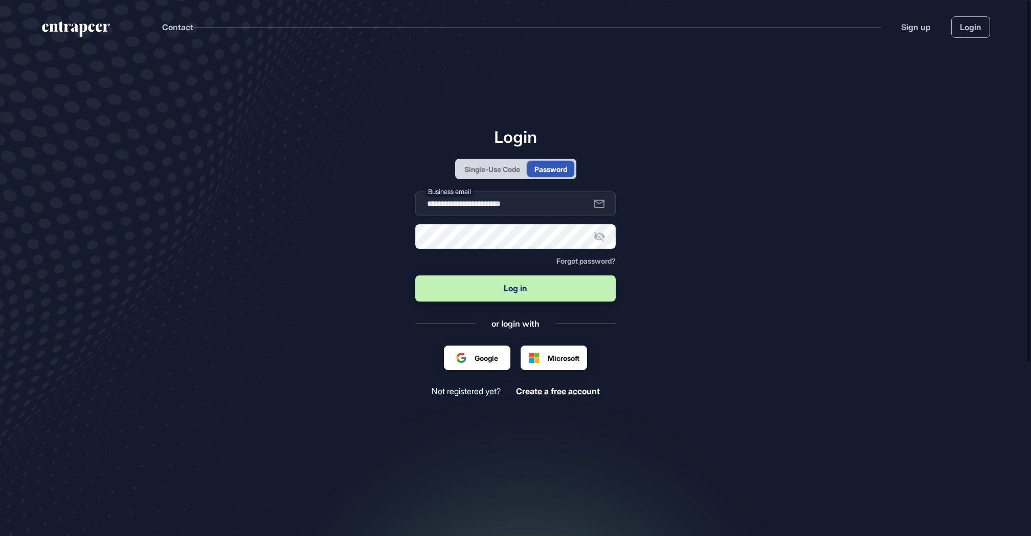  Describe the element at coordinates (516, 323) in the screenshot. I see `div: or login with` at that location.